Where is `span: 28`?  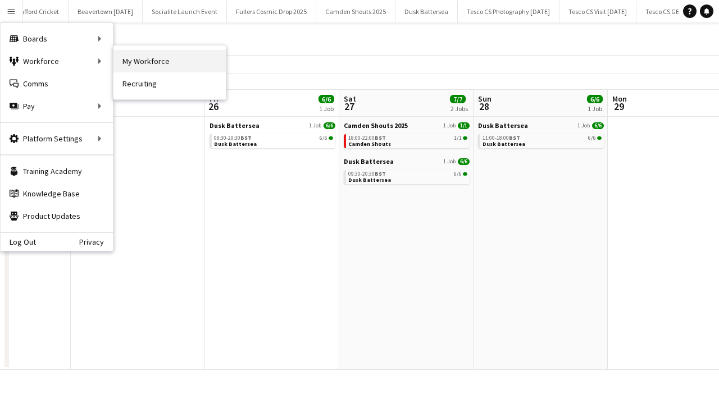
span: 28 is located at coordinates (483, 106).